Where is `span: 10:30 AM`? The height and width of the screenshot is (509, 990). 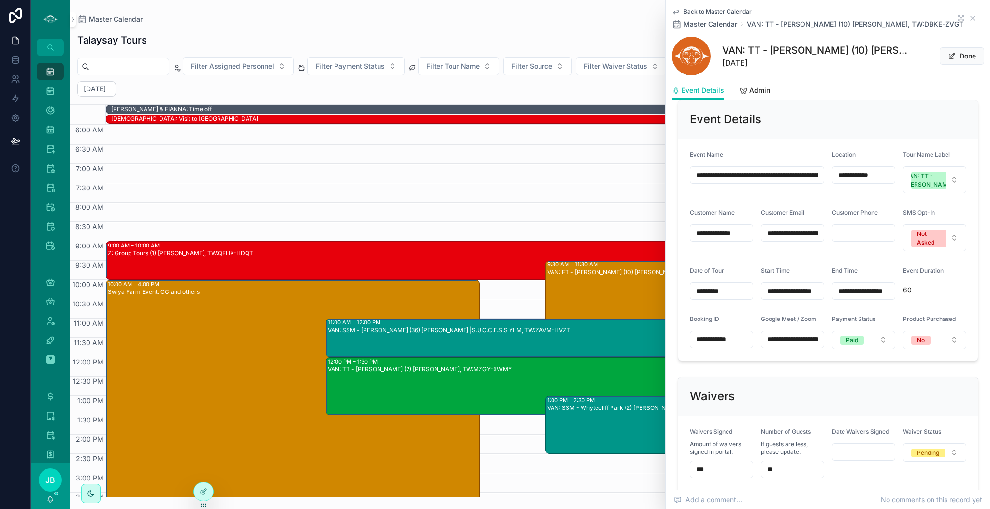
span: 10:30 AM is located at coordinates (88, 304).